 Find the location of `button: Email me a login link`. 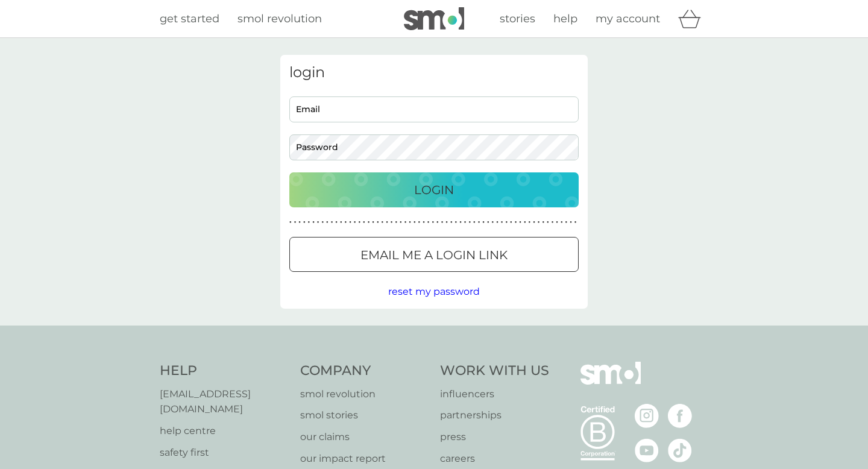

button: Email me a login link is located at coordinates (434, 254).